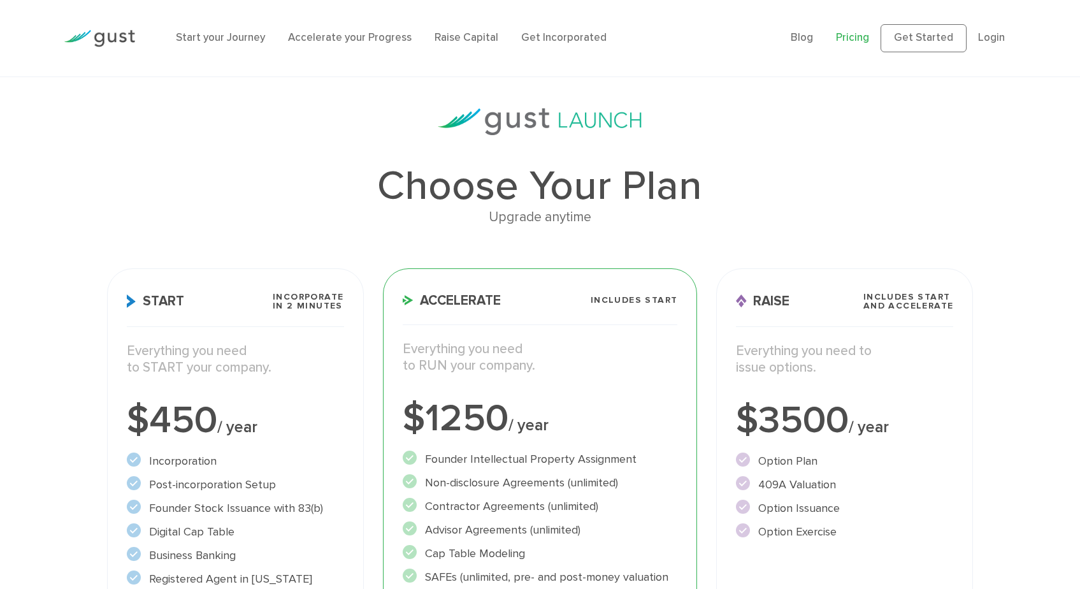 The image size is (1080, 589). Describe the element at coordinates (235, 421) in the screenshot. I see `div: $450` at that location.